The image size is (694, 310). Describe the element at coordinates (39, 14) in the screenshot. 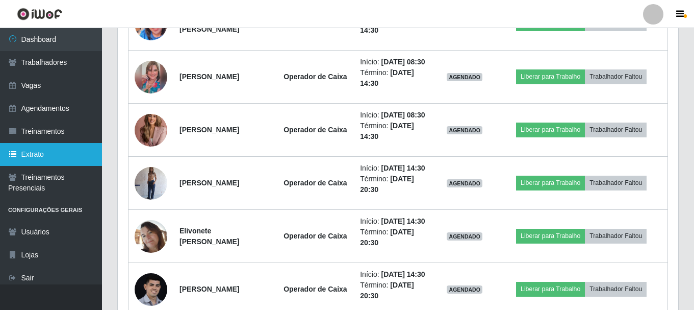

I see `img: CoreUI Logo` at that location.